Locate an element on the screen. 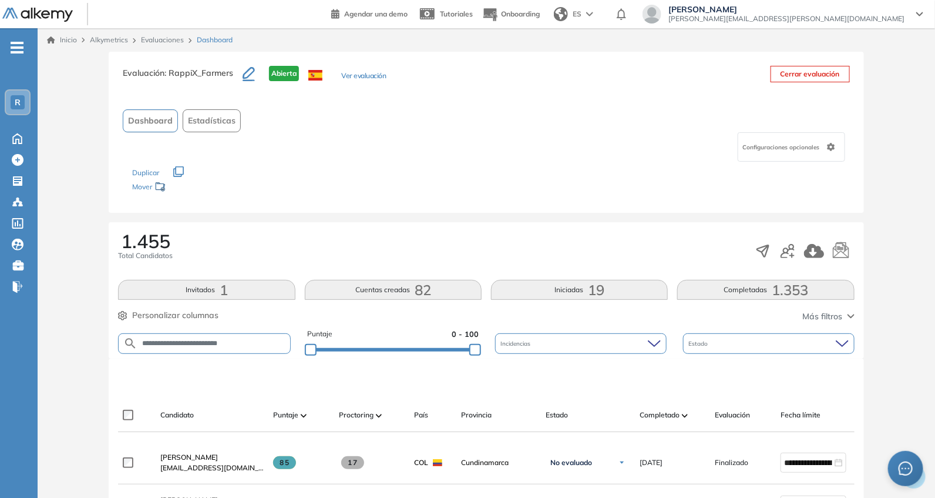 This screenshot has height=498, width=935. span: COL is located at coordinates (421, 462).